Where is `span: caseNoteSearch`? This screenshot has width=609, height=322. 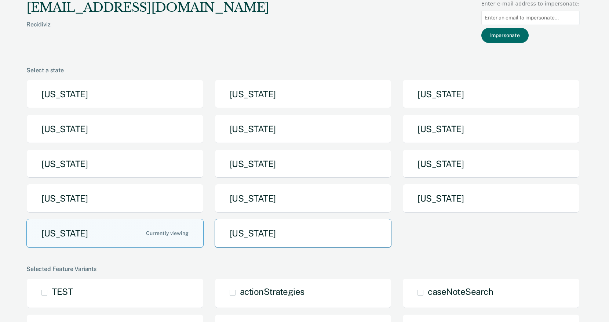 span: caseNoteSearch is located at coordinates (461, 291).